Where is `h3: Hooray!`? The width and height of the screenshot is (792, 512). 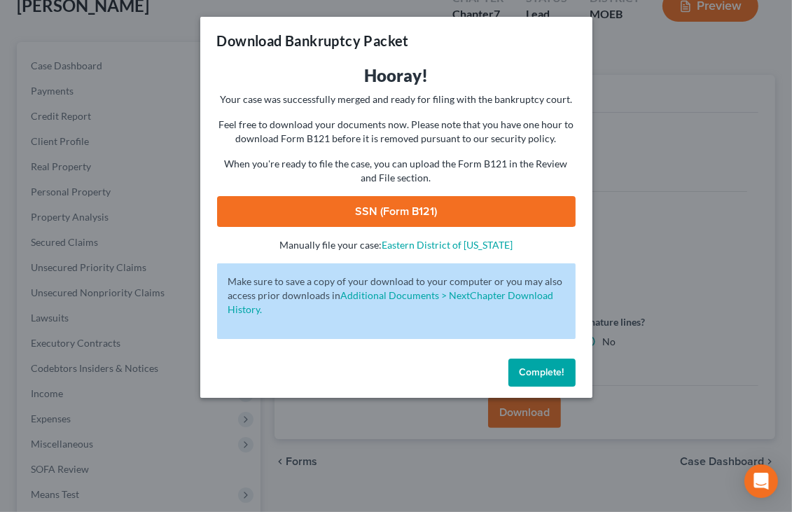 h3: Hooray! is located at coordinates (396, 76).